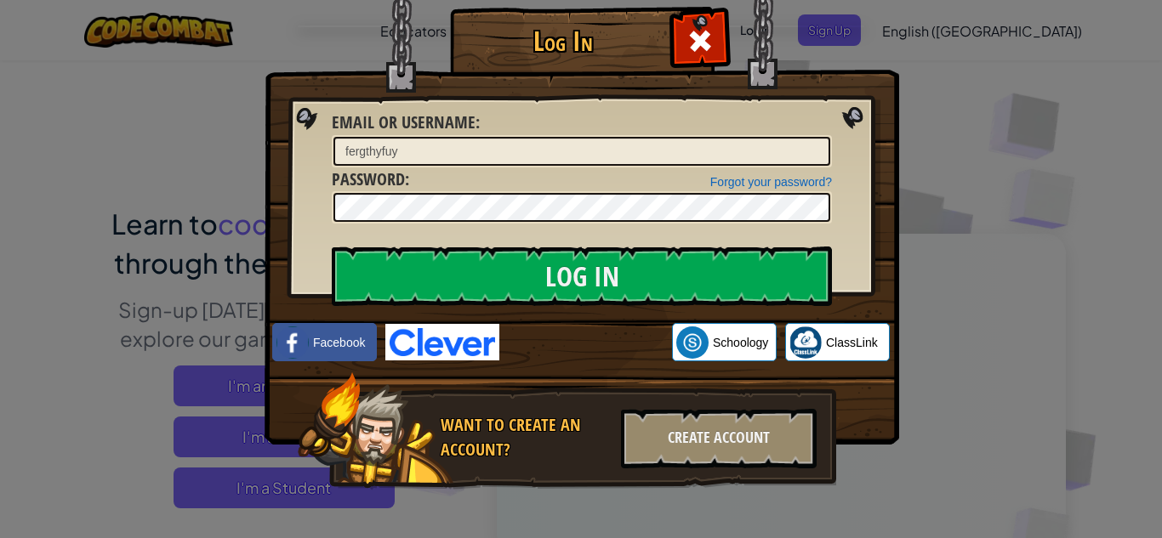 This screenshot has height=538, width=1162. What do you see at coordinates (851, 343) in the screenshot?
I see `span: ClassLink` at bounding box center [851, 343].